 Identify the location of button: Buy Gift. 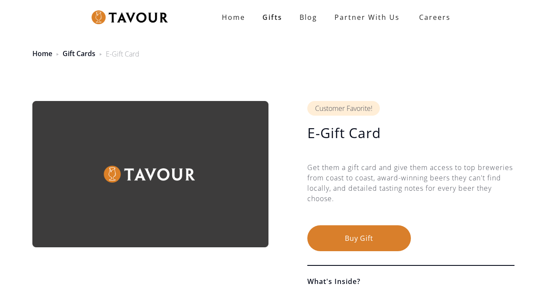
(359, 238).